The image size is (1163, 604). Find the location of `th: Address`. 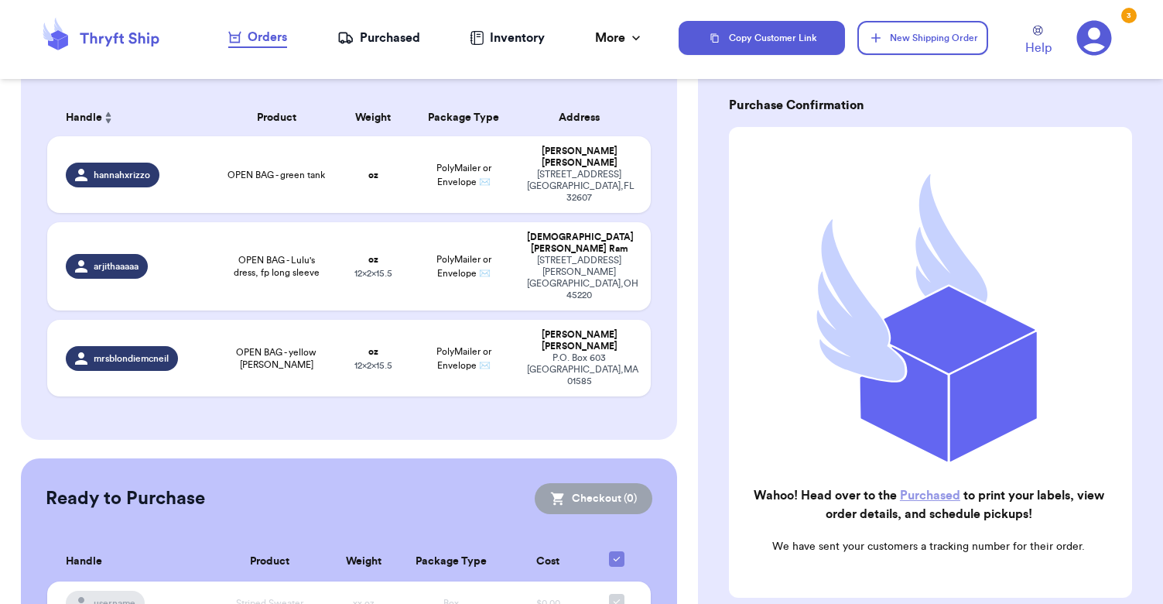

th: Address is located at coordinates (584, 118).